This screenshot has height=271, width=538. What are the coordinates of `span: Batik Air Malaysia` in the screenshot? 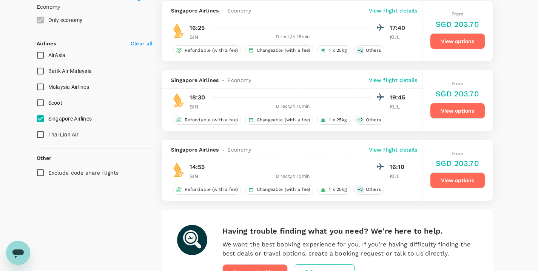 It's located at (70, 71).